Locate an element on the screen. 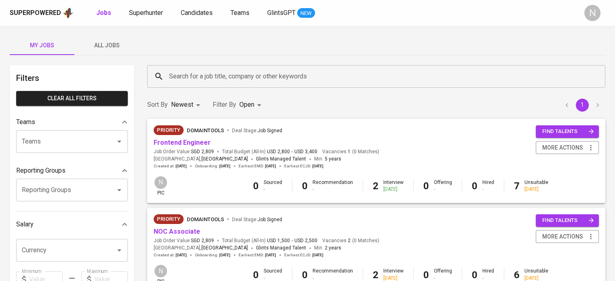 This screenshot has width=615, height=281. div: Salary is located at coordinates (72, 224).